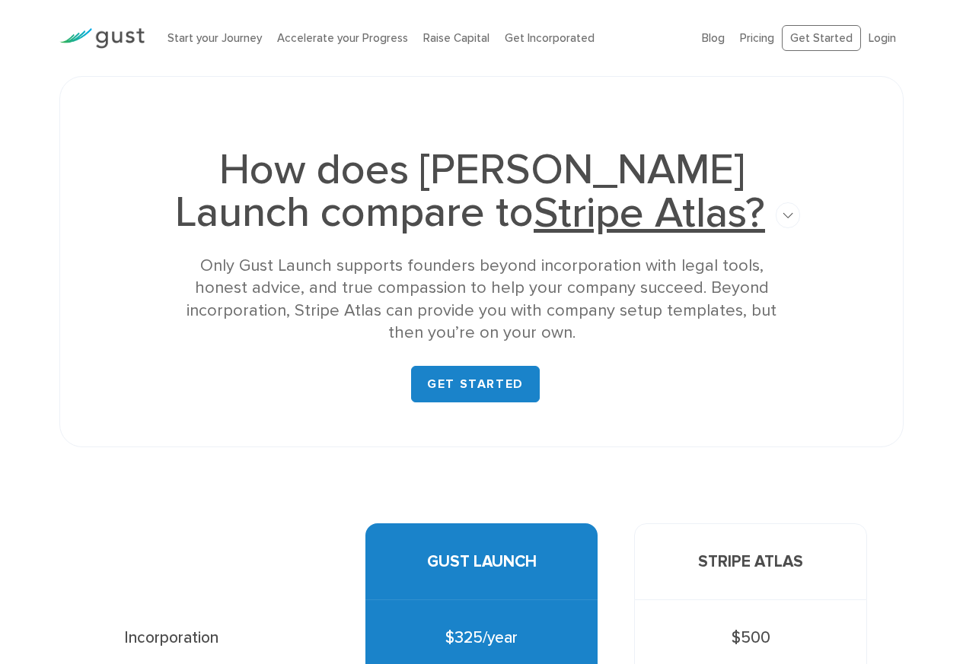 The width and height of the screenshot is (963, 664). I want to click on a: Pricing, so click(756, 38).